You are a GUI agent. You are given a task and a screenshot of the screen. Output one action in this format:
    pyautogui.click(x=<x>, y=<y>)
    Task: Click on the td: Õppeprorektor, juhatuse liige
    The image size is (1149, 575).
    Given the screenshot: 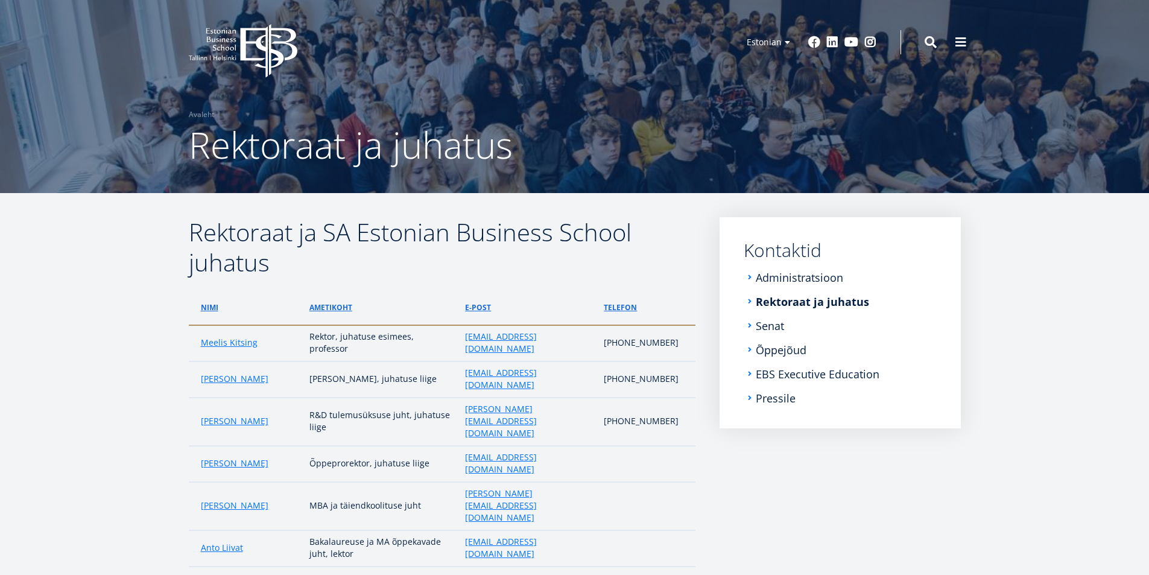 What is the action you would take?
    pyautogui.click(x=381, y=464)
    